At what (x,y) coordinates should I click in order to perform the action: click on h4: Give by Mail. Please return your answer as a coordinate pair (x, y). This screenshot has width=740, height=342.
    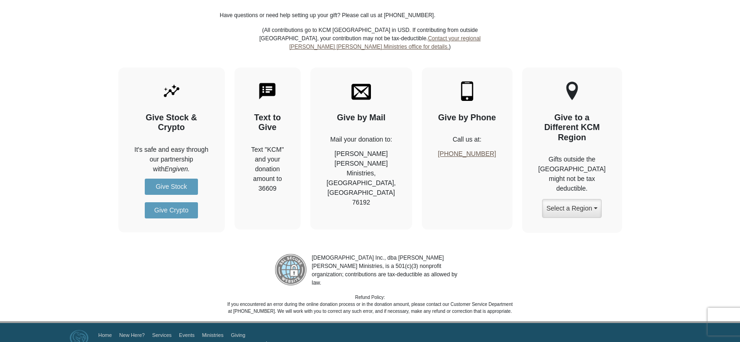
    Looking at the image, I should click on (361, 118).